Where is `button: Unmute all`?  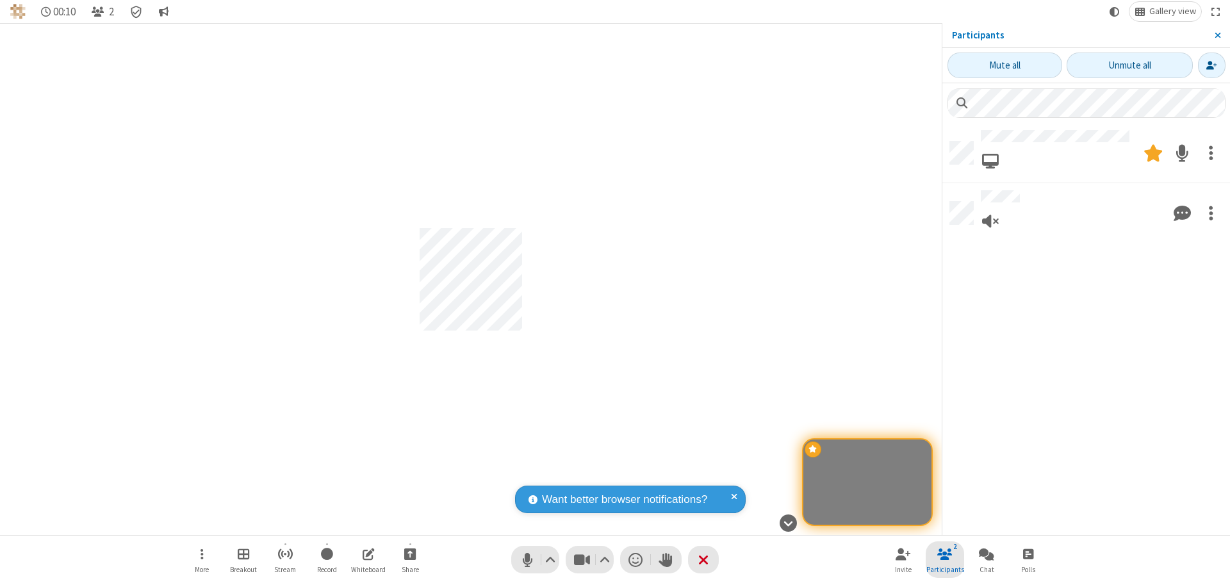
button: Unmute all is located at coordinates (1129, 65).